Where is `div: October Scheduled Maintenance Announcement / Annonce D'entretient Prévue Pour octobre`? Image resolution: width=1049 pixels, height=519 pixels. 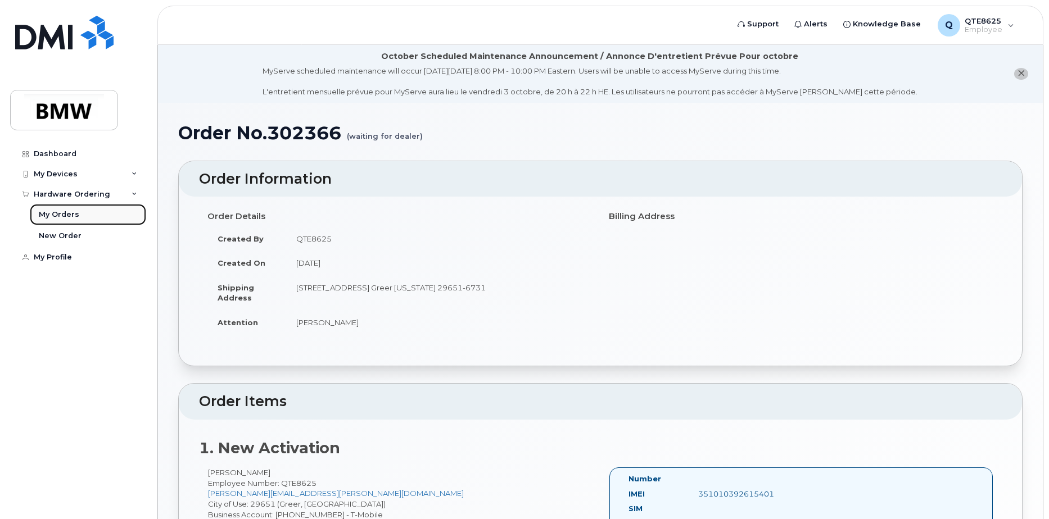
div: October Scheduled Maintenance Announcement / Annonce D'entretient Prévue Pour octobre is located at coordinates (590, 56).